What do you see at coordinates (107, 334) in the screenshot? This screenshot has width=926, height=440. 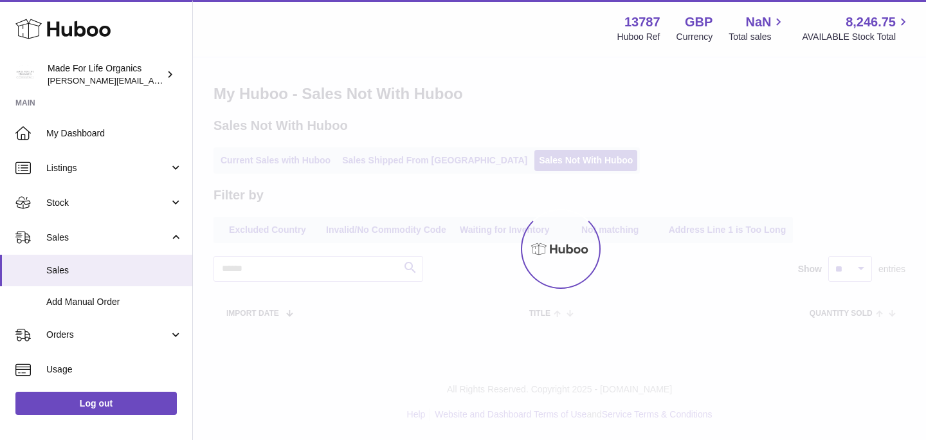 I see `span: Orders` at bounding box center [107, 334].